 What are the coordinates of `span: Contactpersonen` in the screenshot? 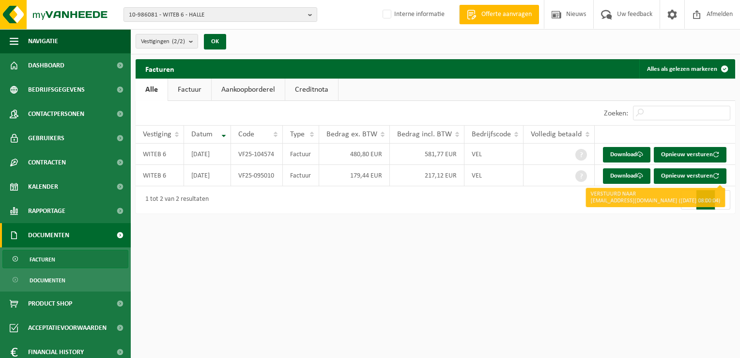 It's located at (56, 114).